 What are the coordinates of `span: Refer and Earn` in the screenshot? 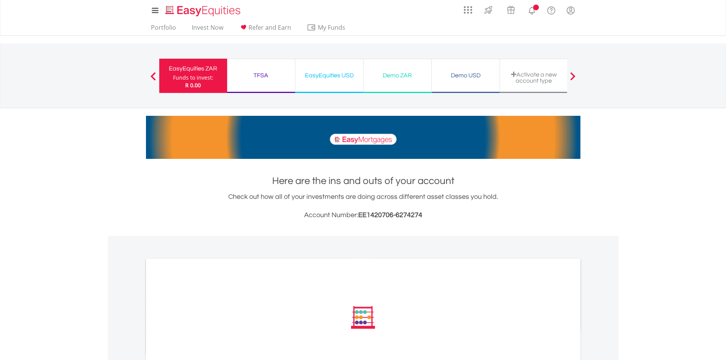 It's located at (270, 27).